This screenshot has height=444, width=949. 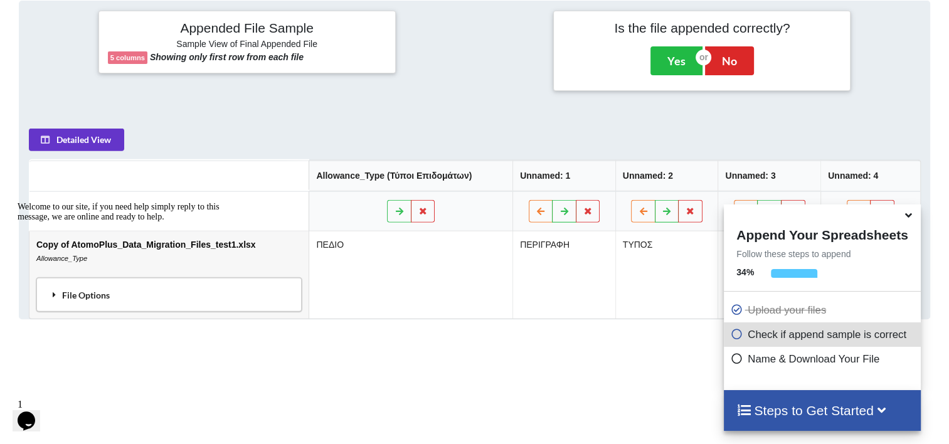 What do you see at coordinates (127, 58) in the screenshot?
I see `b: 5 columns` at bounding box center [127, 58].